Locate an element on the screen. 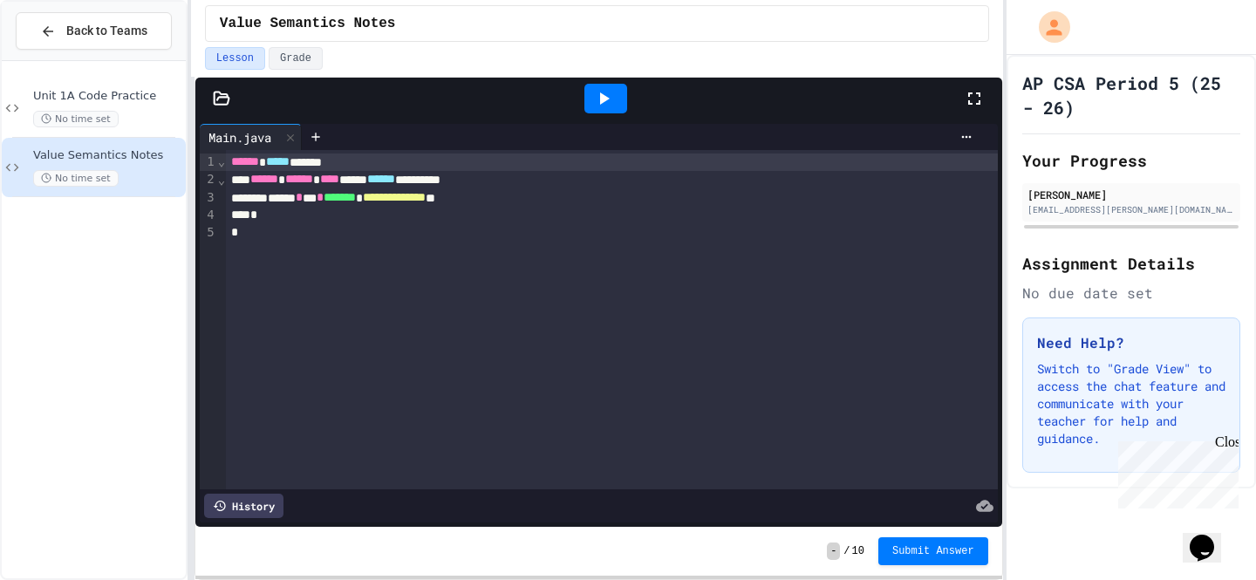 The height and width of the screenshot is (580, 1256). h3: Need Help? is located at coordinates (1131, 343).